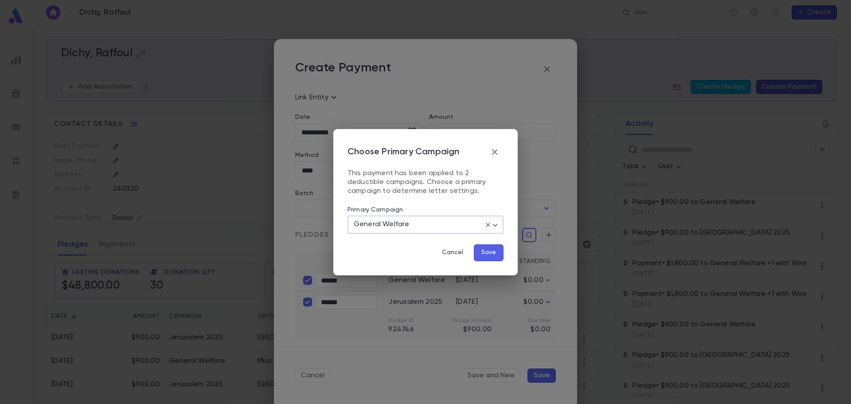  I want to click on p: This payment has been applied to 2 deductible campaigns. Choose a primary campaign to determine l..., so click(426, 182).